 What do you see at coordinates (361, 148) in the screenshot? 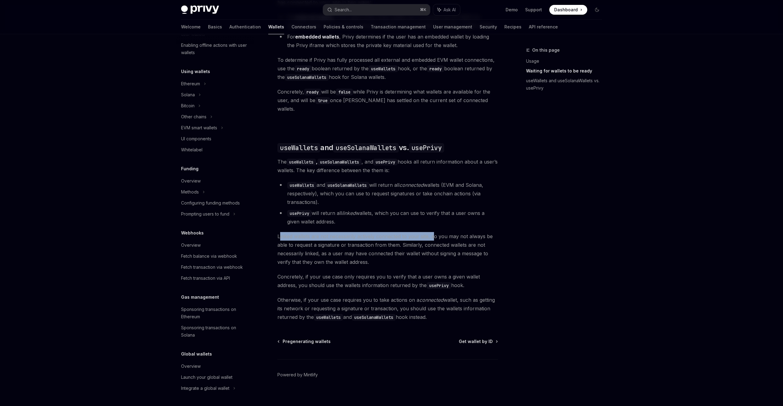
I see `span: and vs.` at bounding box center [361, 148].